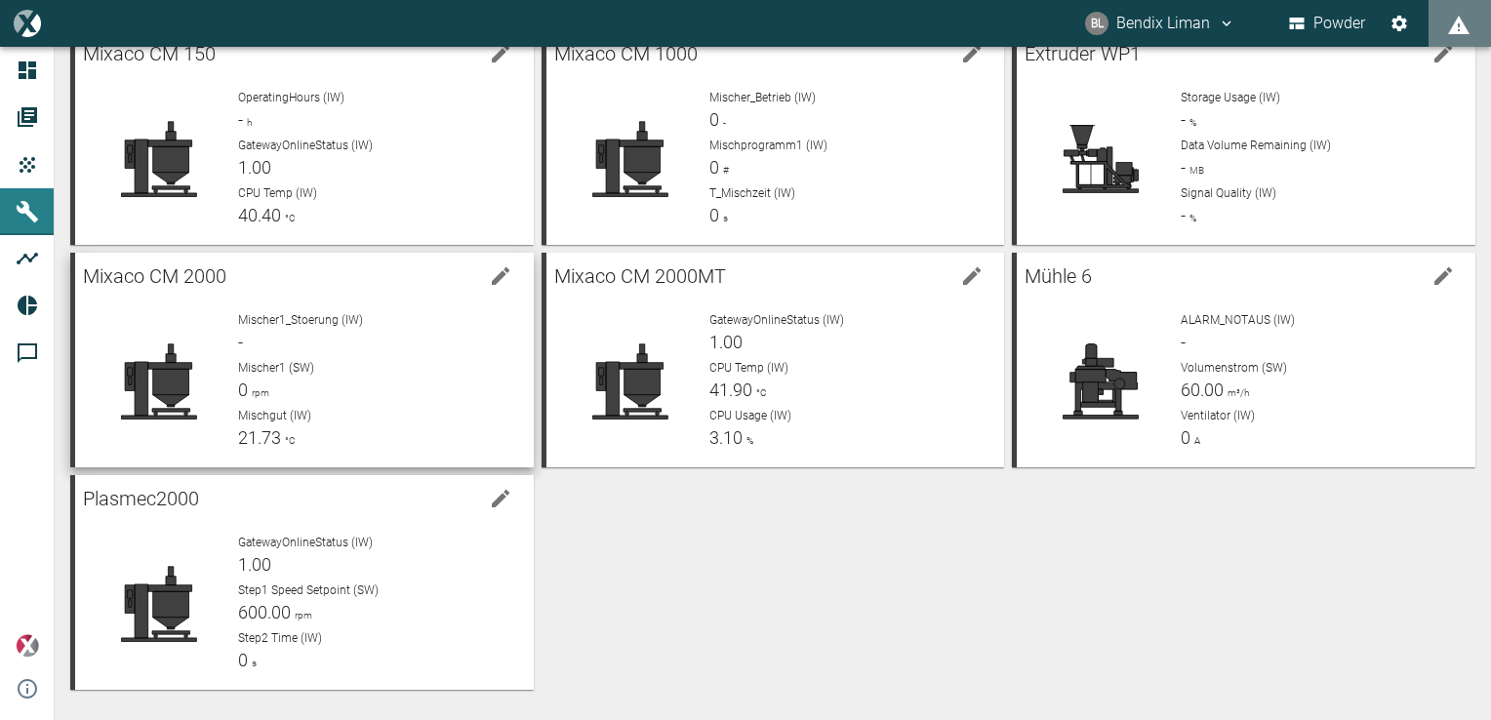 The height and width of the screenshot is (720, 1491). Describe the element at coordinates (264, 612) in the screenshot. I see `span: 600.00` at that location.